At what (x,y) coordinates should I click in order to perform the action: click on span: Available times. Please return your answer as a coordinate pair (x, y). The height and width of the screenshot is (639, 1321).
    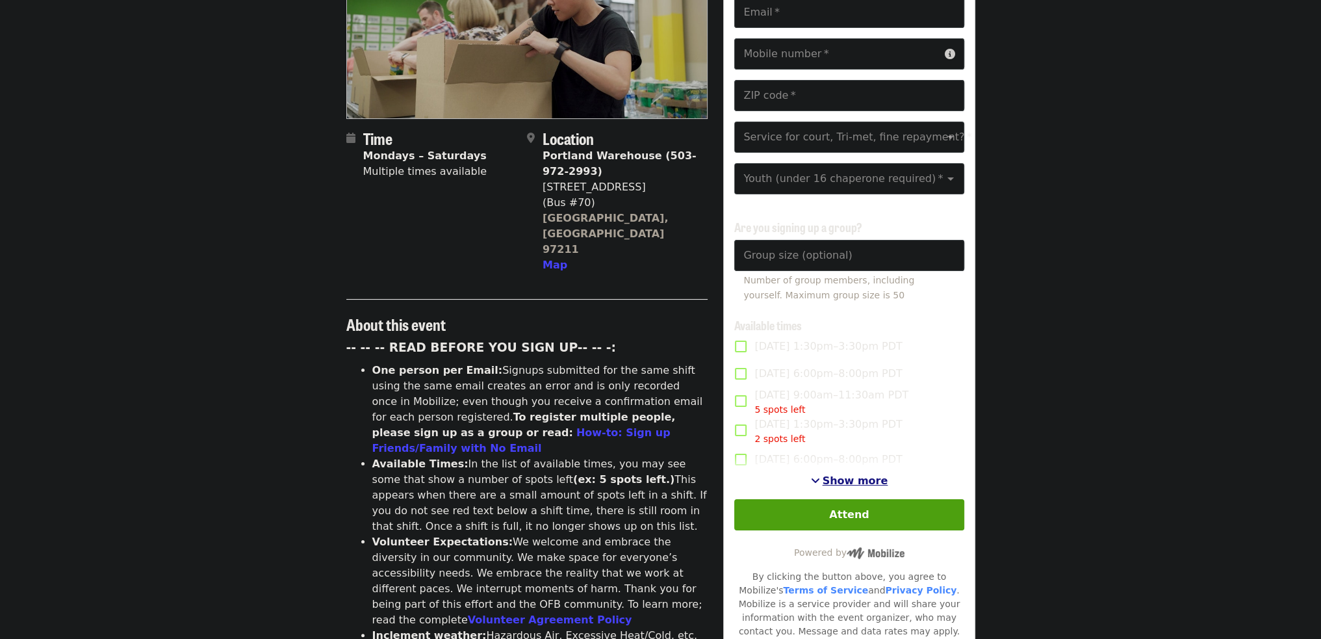
    Looking at the image, I should click on (768, 325).